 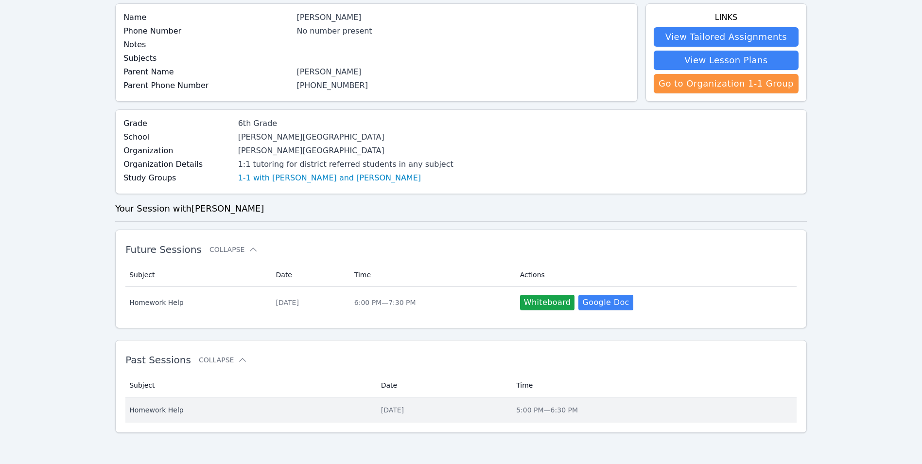 I want to click on a: View Tailored Assignments, so click(x=726, y=37).